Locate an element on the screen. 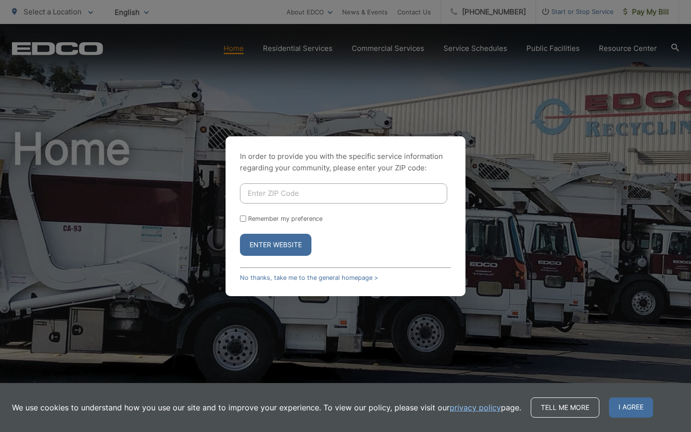  a: No thanks, take me to the general homepage > is located at coordinates (309, 277).